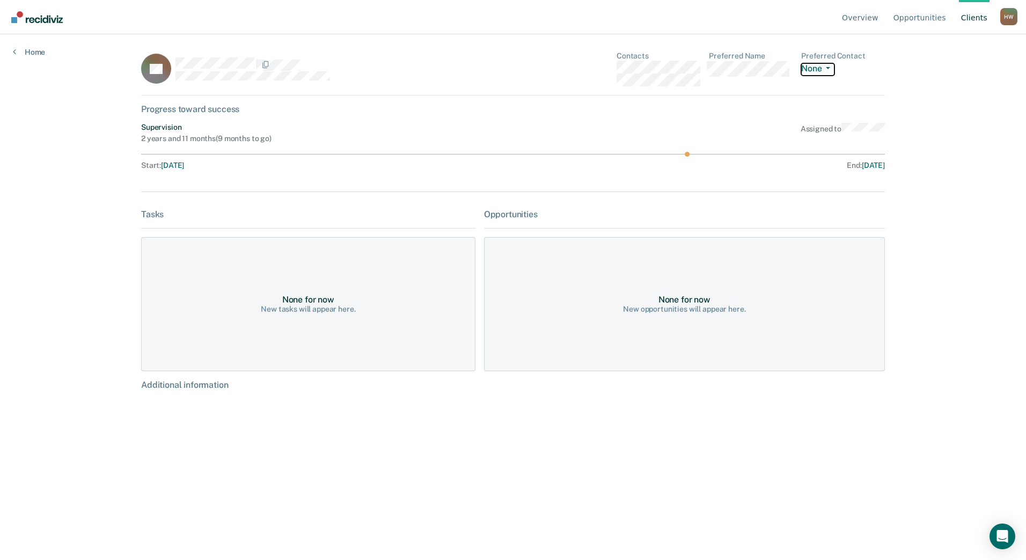  I want to click on div: New opportunities will appear here., so click(684, 309).